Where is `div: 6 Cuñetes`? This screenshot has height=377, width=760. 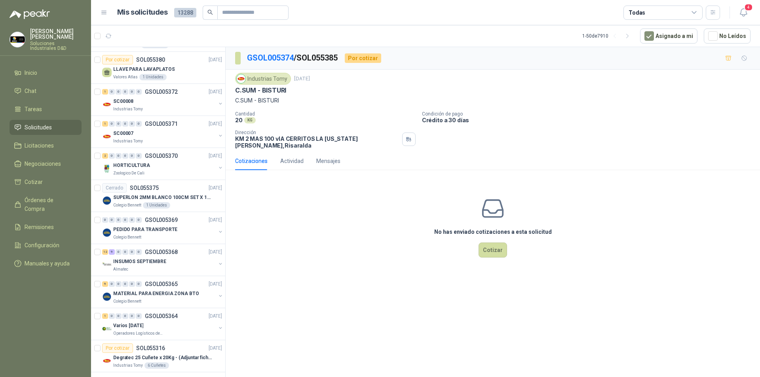 div: 6 Cuñetes is located at coordinates (157, 366).